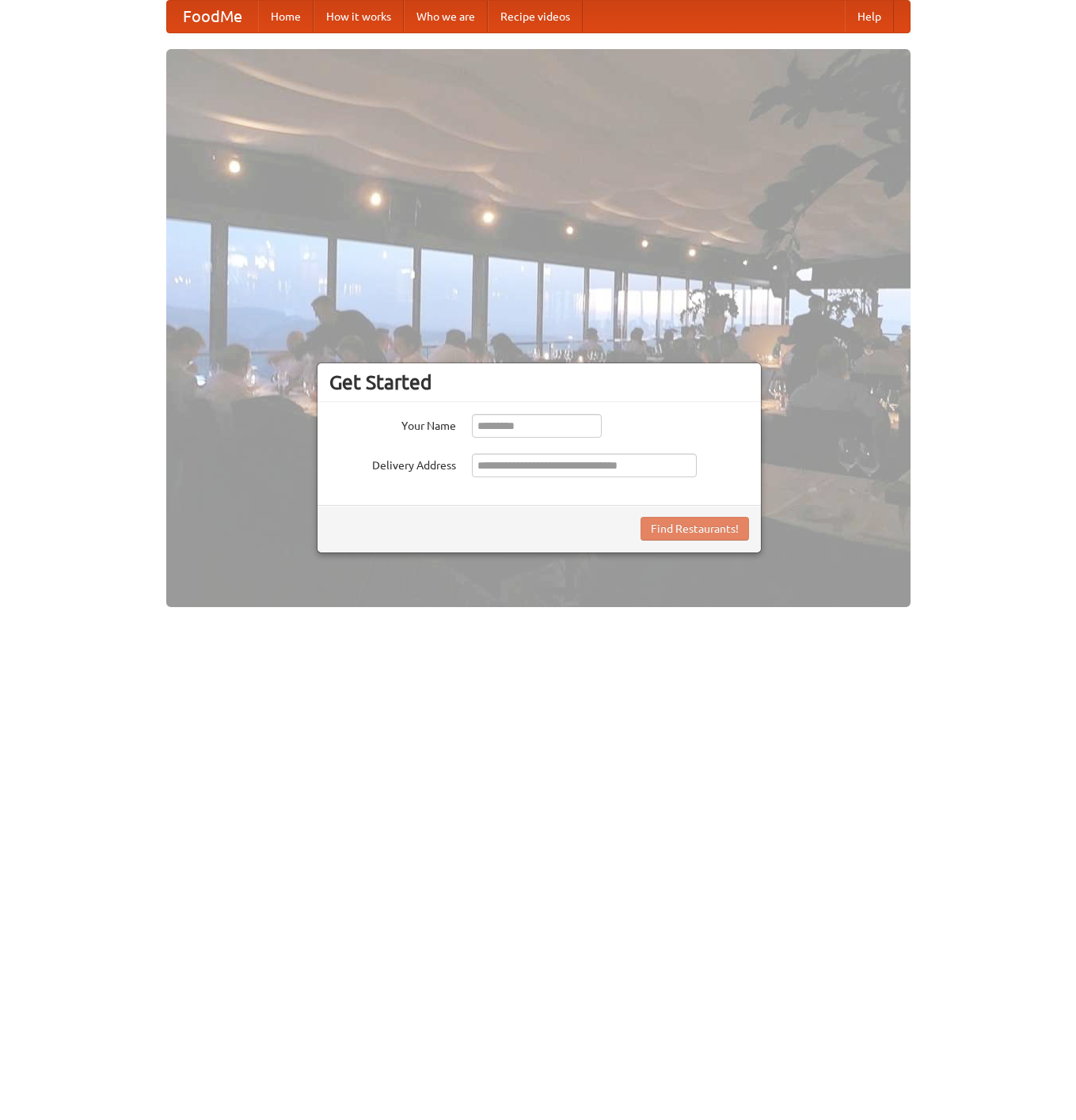  What do you see at coordinates (694, 528) in the screenshot?
I see `button: Find Restaurants!` at bounding box center [694, 528].